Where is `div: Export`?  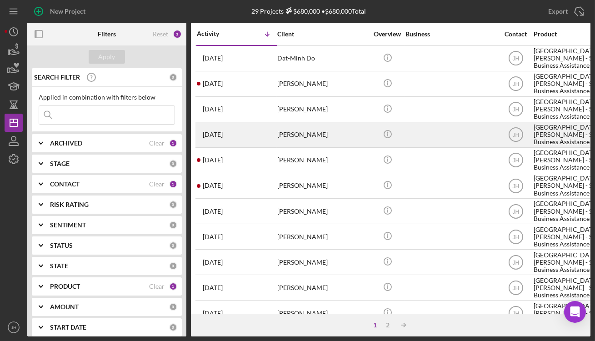
div: Export is located at coordinates (558, 11).